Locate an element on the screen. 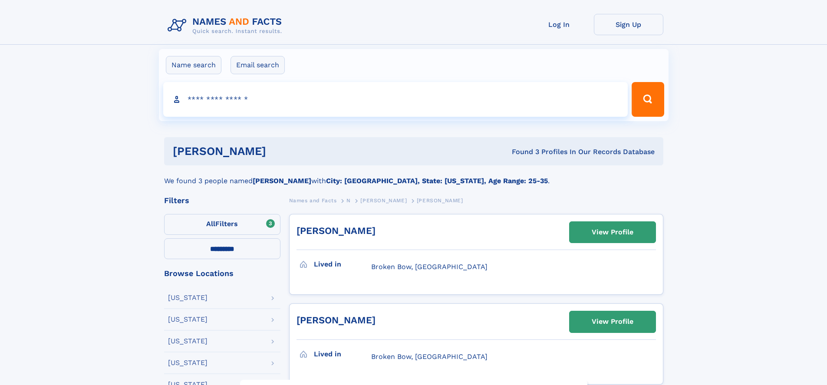 Image resolution: width=827 pixels, height=385 pixels. div: Found 3 Profiles In Our Records Database is located at coordinates (522, 152).